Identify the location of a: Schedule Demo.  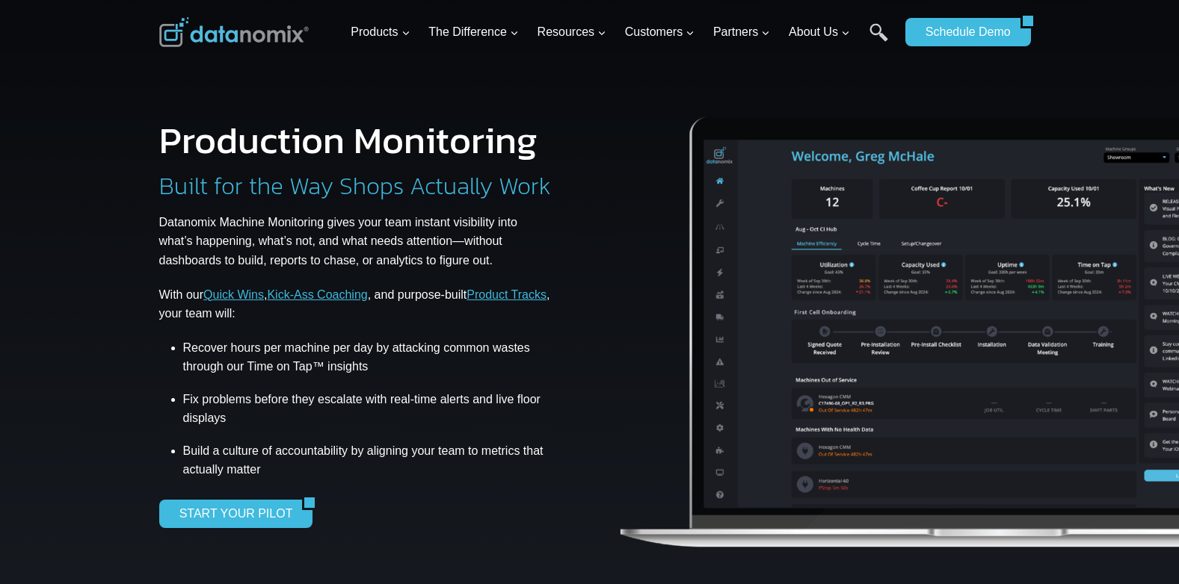
(963, 32).